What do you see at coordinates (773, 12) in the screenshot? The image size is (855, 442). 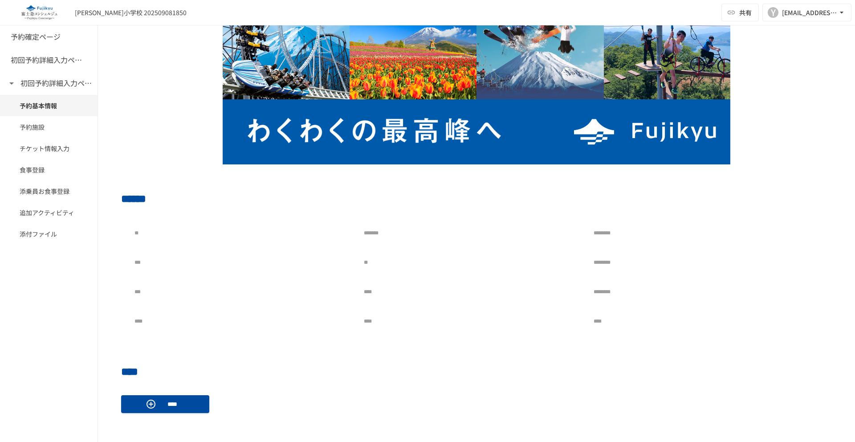 I see `div: Y` at bounding box center [773, 12].